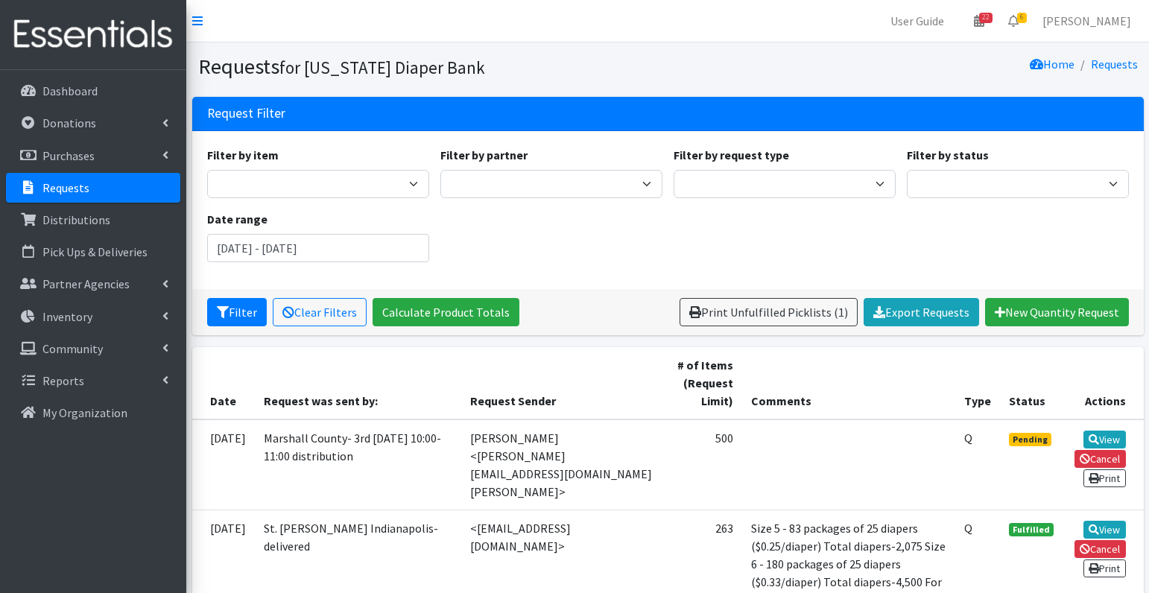  I want to click on a: Partner Agencies, so click(93, 284).